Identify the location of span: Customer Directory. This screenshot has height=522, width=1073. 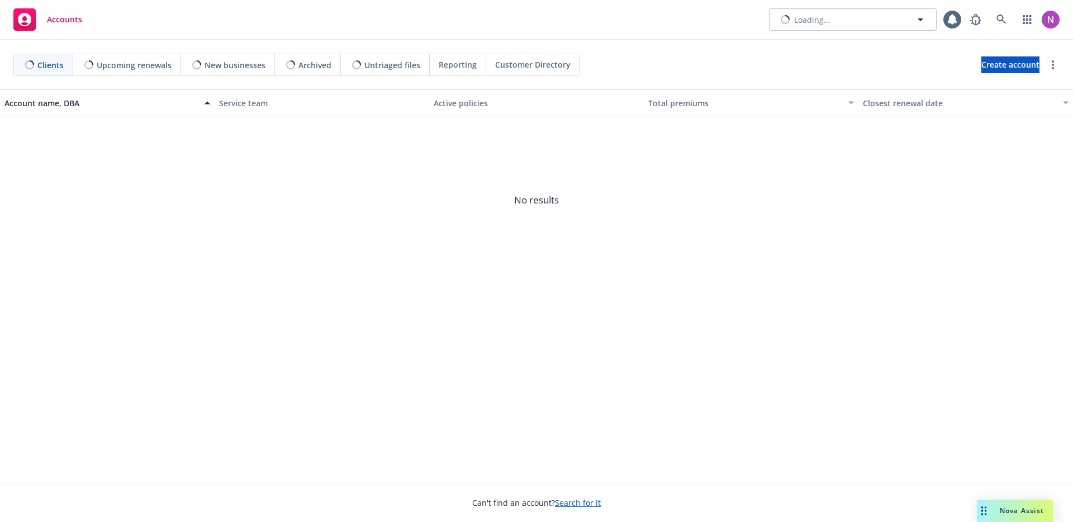
(533, 64).